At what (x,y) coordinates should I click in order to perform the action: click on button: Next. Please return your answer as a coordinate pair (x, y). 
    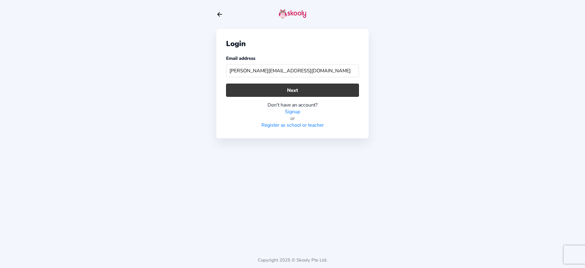
    Looking at the image, I should click on (293, 90).